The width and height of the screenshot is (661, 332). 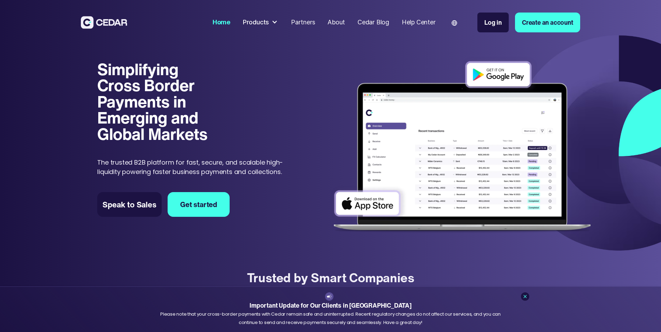 I want to click on a: Get started, so click(x=198, y=205).